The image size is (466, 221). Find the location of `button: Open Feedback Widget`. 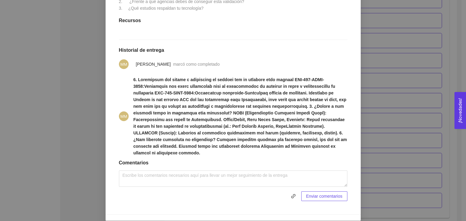

button: Open Feedback Widget is located at coordinates (460, 111).